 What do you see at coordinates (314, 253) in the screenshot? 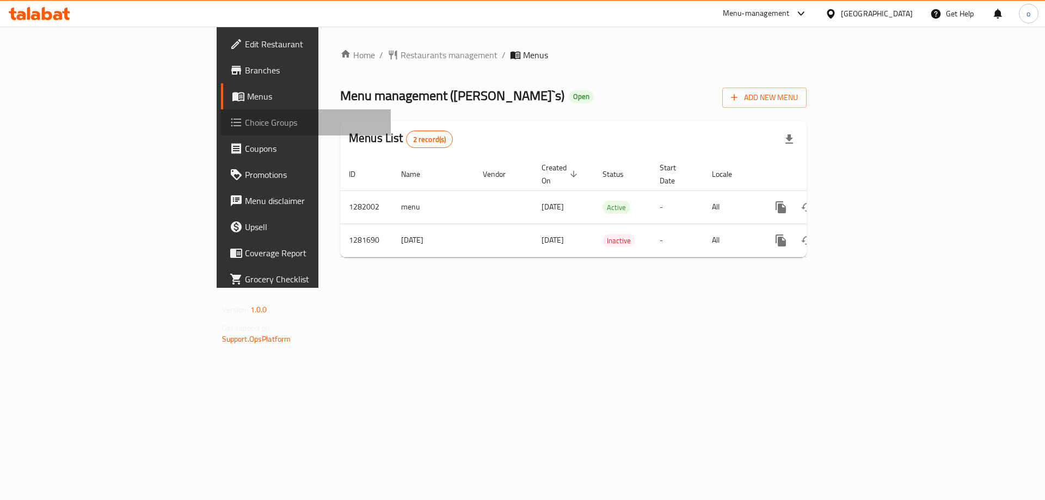
I see `span: Coverage Report` at bounding box center [314, 253].